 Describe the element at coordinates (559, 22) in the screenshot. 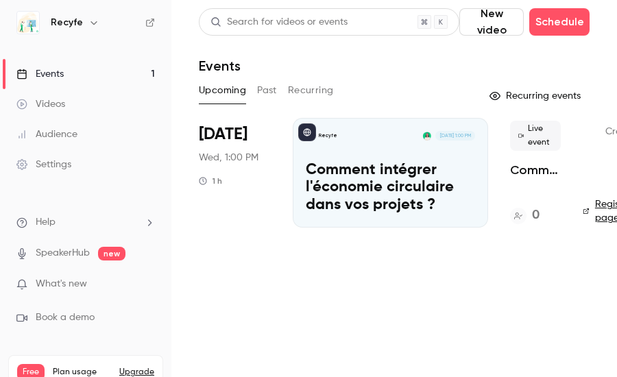

I see `button: Schedule` at that location.